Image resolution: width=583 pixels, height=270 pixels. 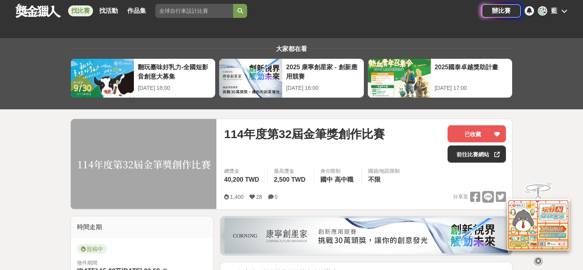 I want to click on div: 2025國泰卓越獎助計畫, so click(x=471, y=71).